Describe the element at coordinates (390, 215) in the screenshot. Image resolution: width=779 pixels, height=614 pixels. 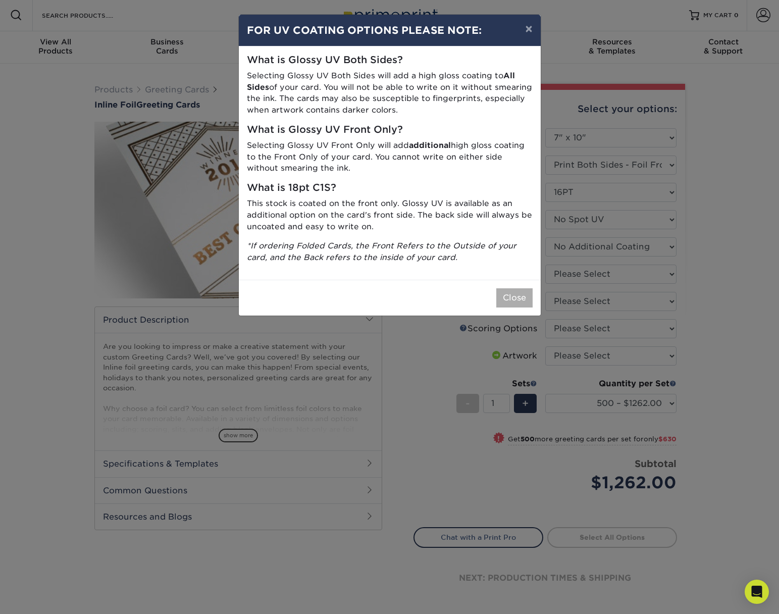
I see `p: This stock is coated on the front only. Glossy UV is available as an additional option on the car...` at that location.